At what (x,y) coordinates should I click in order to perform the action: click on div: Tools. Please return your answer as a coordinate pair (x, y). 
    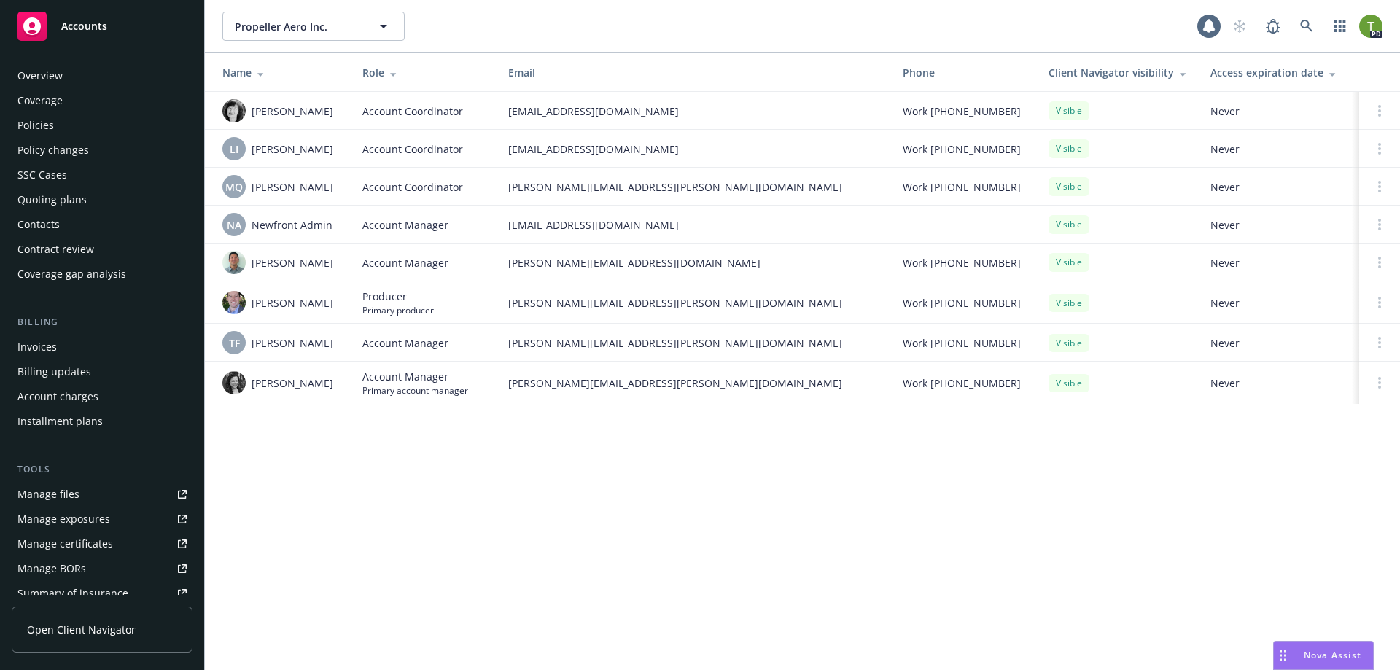
    Looking at the image, I should click on (102, 470).